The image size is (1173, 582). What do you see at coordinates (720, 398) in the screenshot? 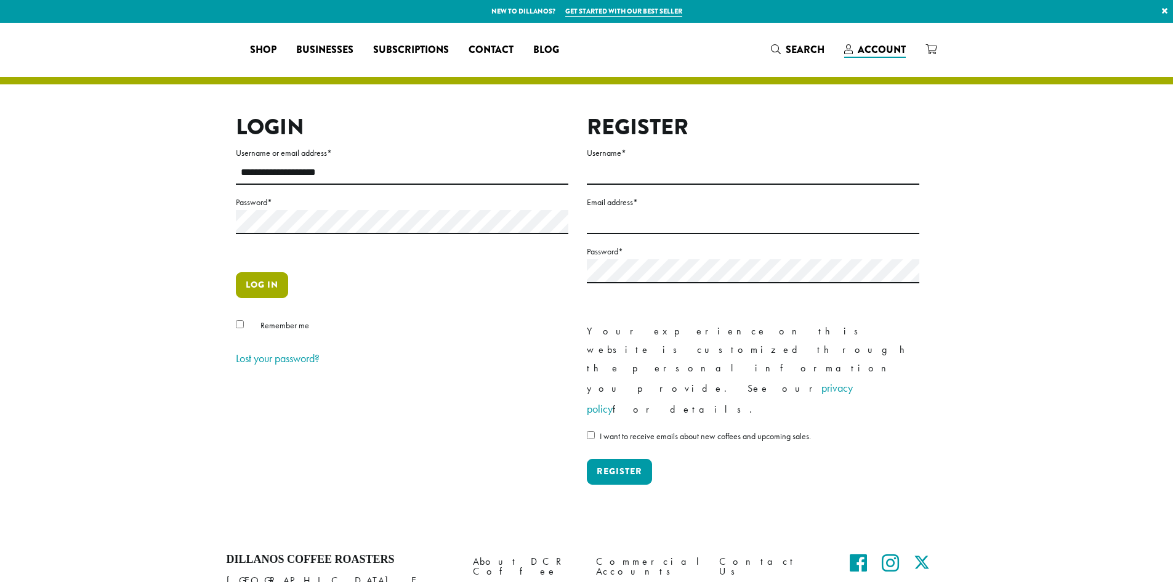
I see `a: privacy policy` at bounding box center [720, 398].